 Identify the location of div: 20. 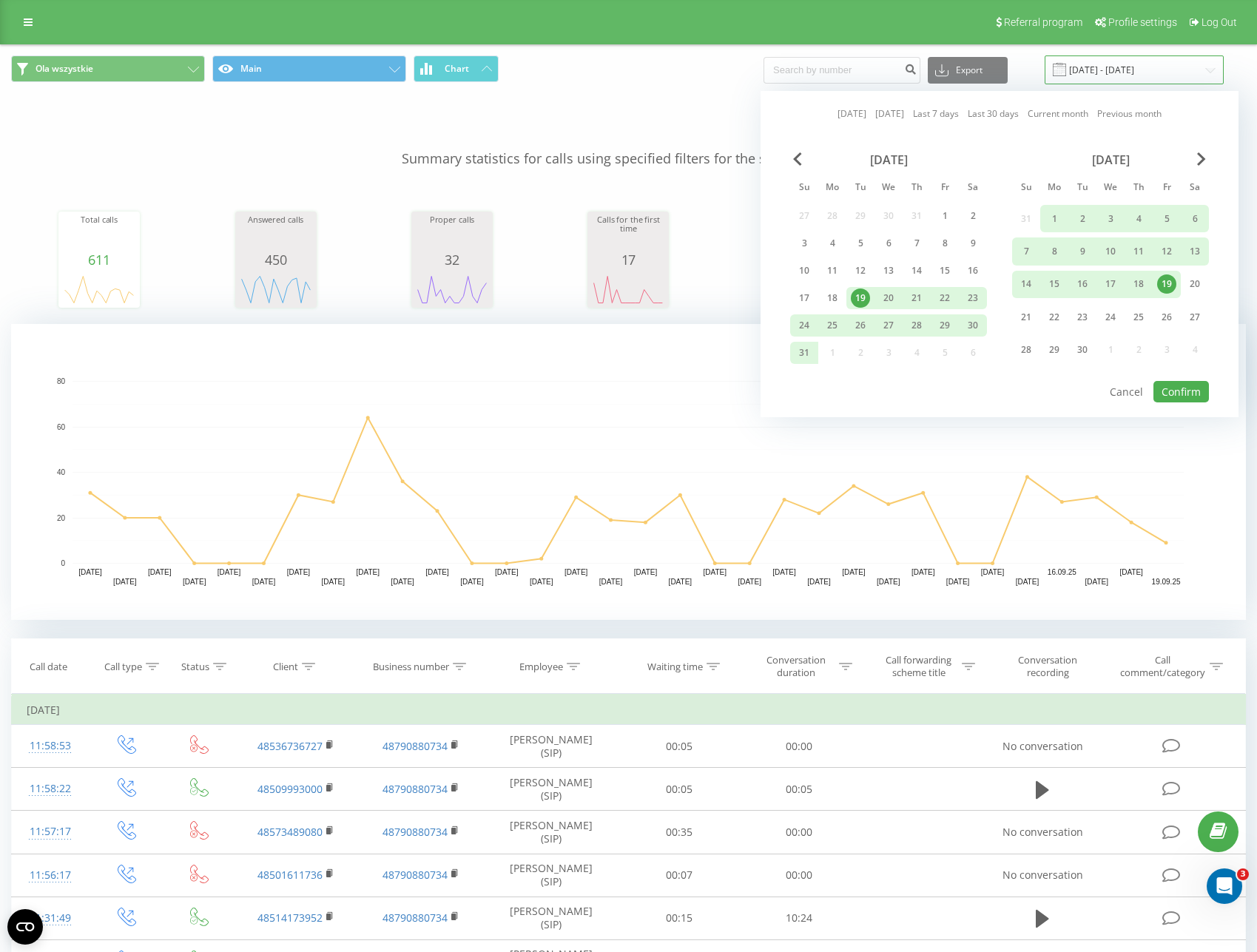
(889, 298).